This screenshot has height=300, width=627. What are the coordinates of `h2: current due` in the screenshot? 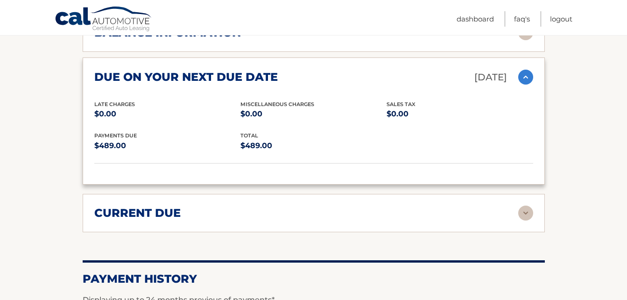 It's located at (137, 213).